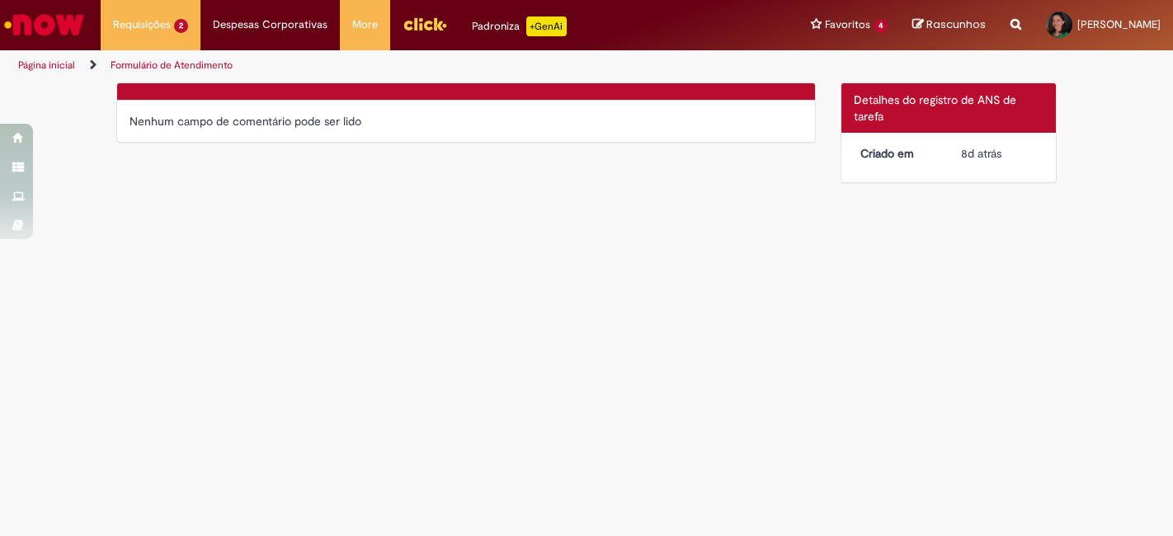  Describe the element at coordinates (880, 26) in the screenshot. I see `span: 4` at that location.